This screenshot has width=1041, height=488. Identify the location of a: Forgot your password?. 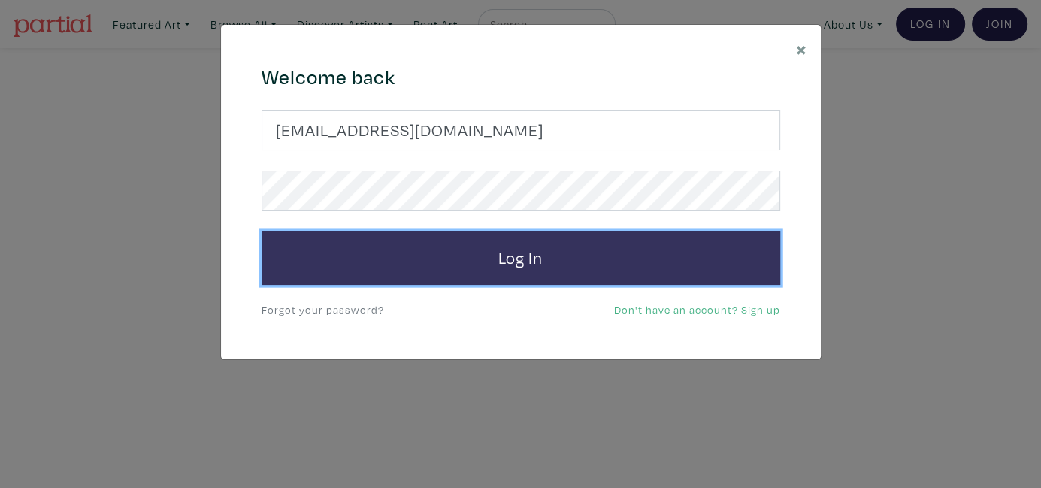
(323, 309).